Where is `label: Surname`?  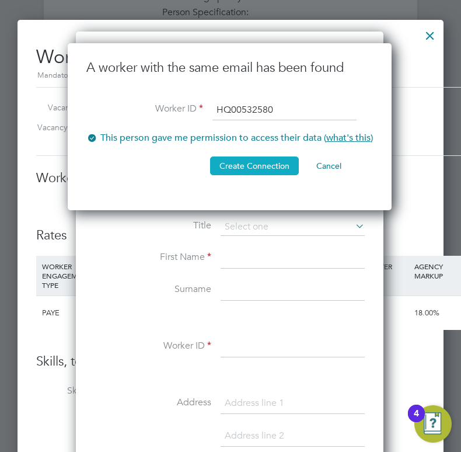
label: Surname is located at coordinates (153, 289).